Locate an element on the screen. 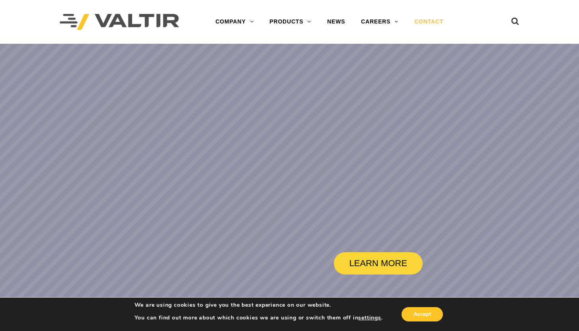 This screenshot has height=331, width=579. a: CONTACT is located at coordinates (429, 22).